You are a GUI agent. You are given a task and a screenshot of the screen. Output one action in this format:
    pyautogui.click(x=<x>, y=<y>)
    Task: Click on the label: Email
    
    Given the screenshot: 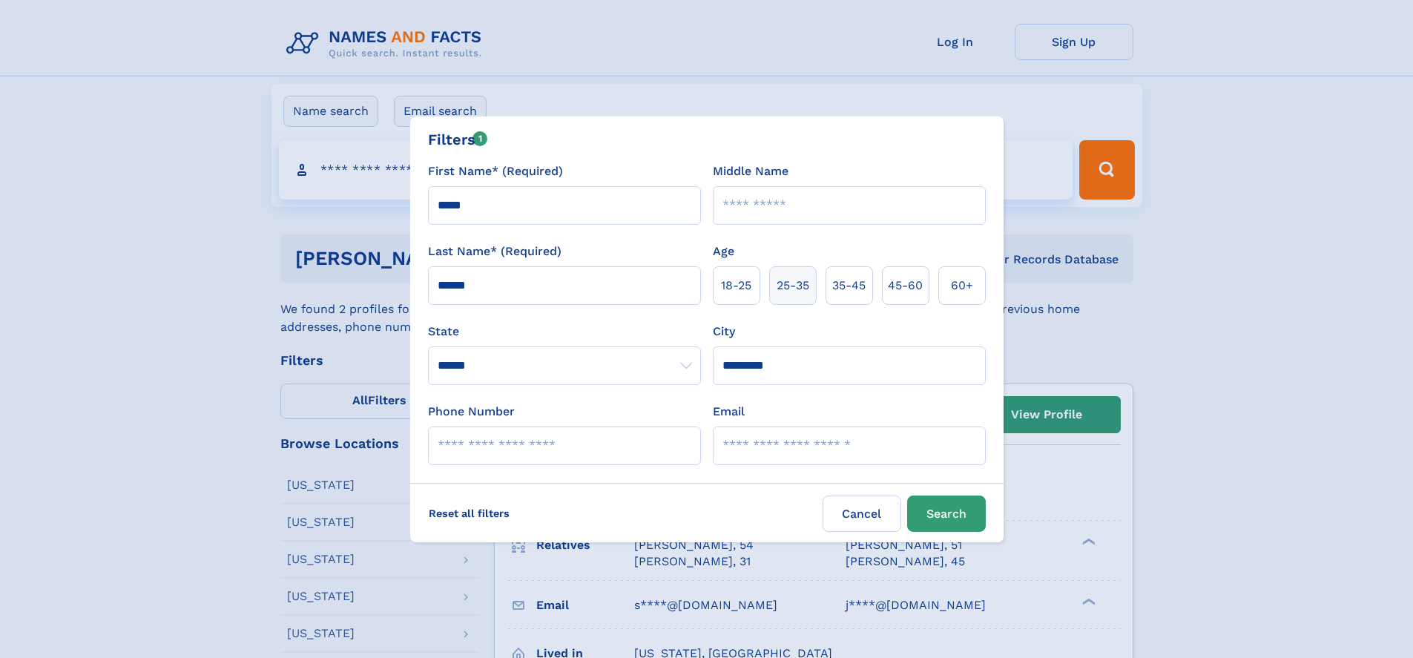 What is the action you would take?
    pyautogui.click(x=728, y=412)
    